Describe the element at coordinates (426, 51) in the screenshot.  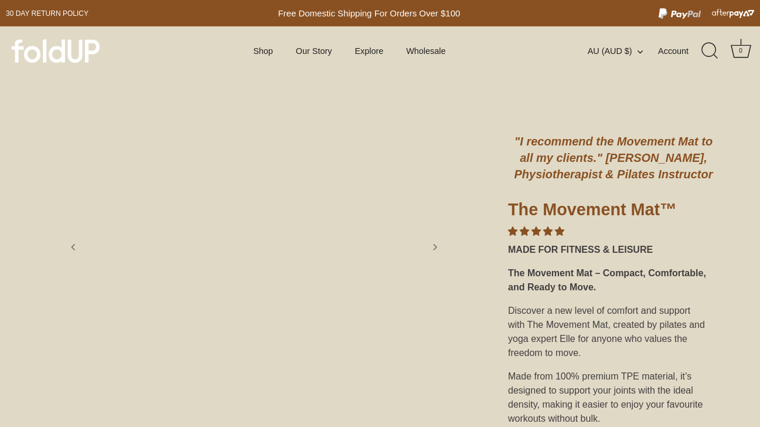
I see `a: Wholesale` at that location.